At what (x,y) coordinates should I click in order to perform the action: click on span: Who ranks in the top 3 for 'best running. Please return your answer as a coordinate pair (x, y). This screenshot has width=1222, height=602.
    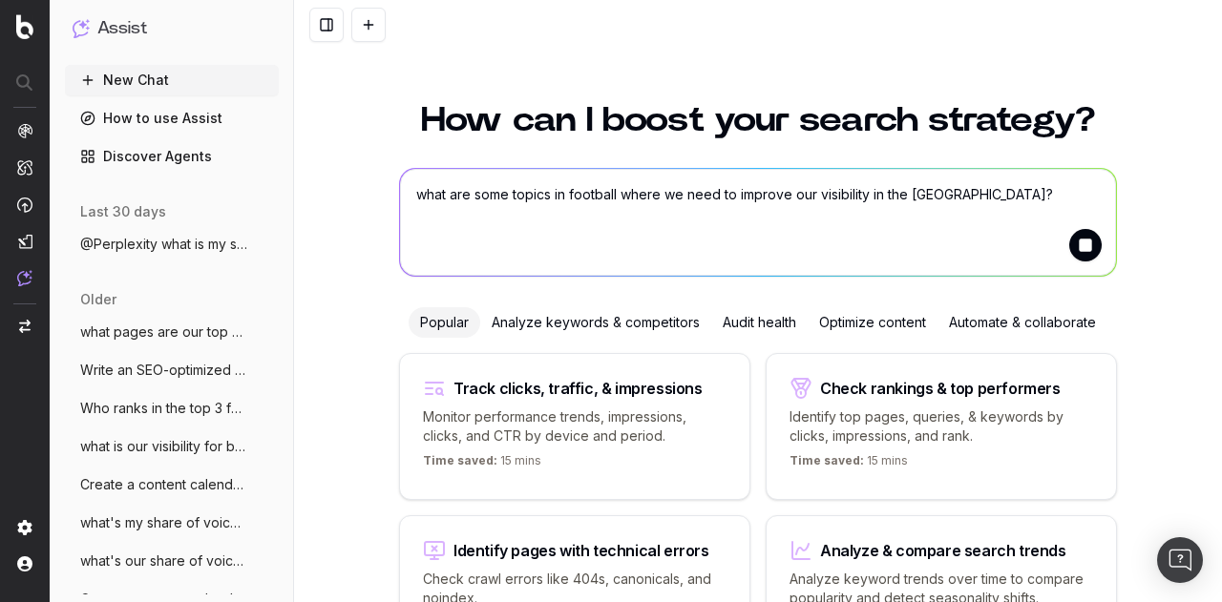
    Looking at the image, I should click on (164, 409).